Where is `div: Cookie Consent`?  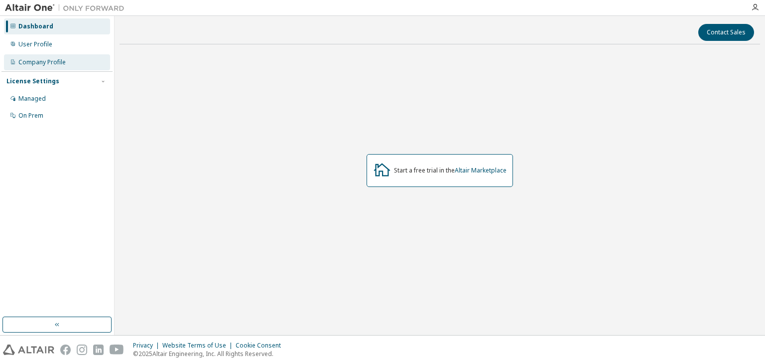
div: Cookie Consent is located at coordinates (261, 345).